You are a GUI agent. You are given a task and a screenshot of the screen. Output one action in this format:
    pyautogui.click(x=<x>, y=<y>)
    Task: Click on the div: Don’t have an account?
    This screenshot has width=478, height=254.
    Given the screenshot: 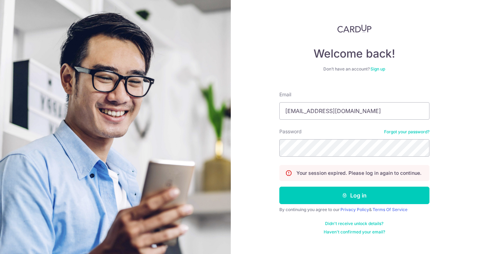 What is the action you would take?
    pyautogui.click(x=354, y=69)
    